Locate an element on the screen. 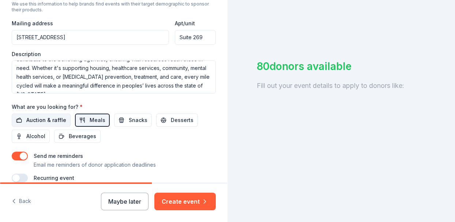  div: We use this information to help brands find events with their target demographic to sponsor their... is located at coordinates (114, 7).